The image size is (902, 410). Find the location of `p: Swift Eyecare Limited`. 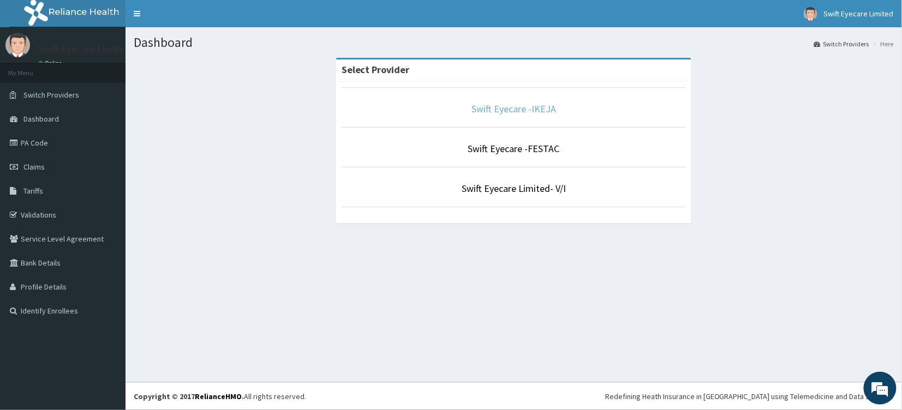

p: Swift Eyecare Limited is located at coordinates (84, 49).